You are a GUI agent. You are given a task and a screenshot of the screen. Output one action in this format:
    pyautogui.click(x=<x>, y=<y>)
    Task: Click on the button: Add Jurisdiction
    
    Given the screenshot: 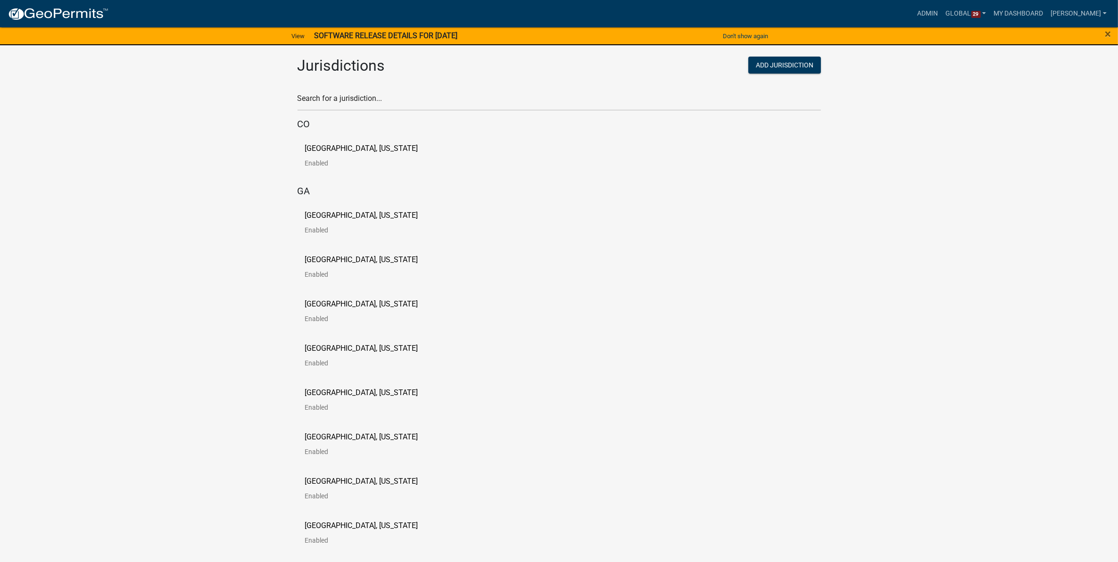 What is the action you would take?
    pyautogui.click(x=784, y=65)
    